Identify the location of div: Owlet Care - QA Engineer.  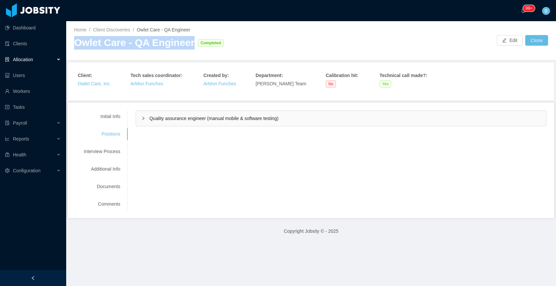
(134, 43).